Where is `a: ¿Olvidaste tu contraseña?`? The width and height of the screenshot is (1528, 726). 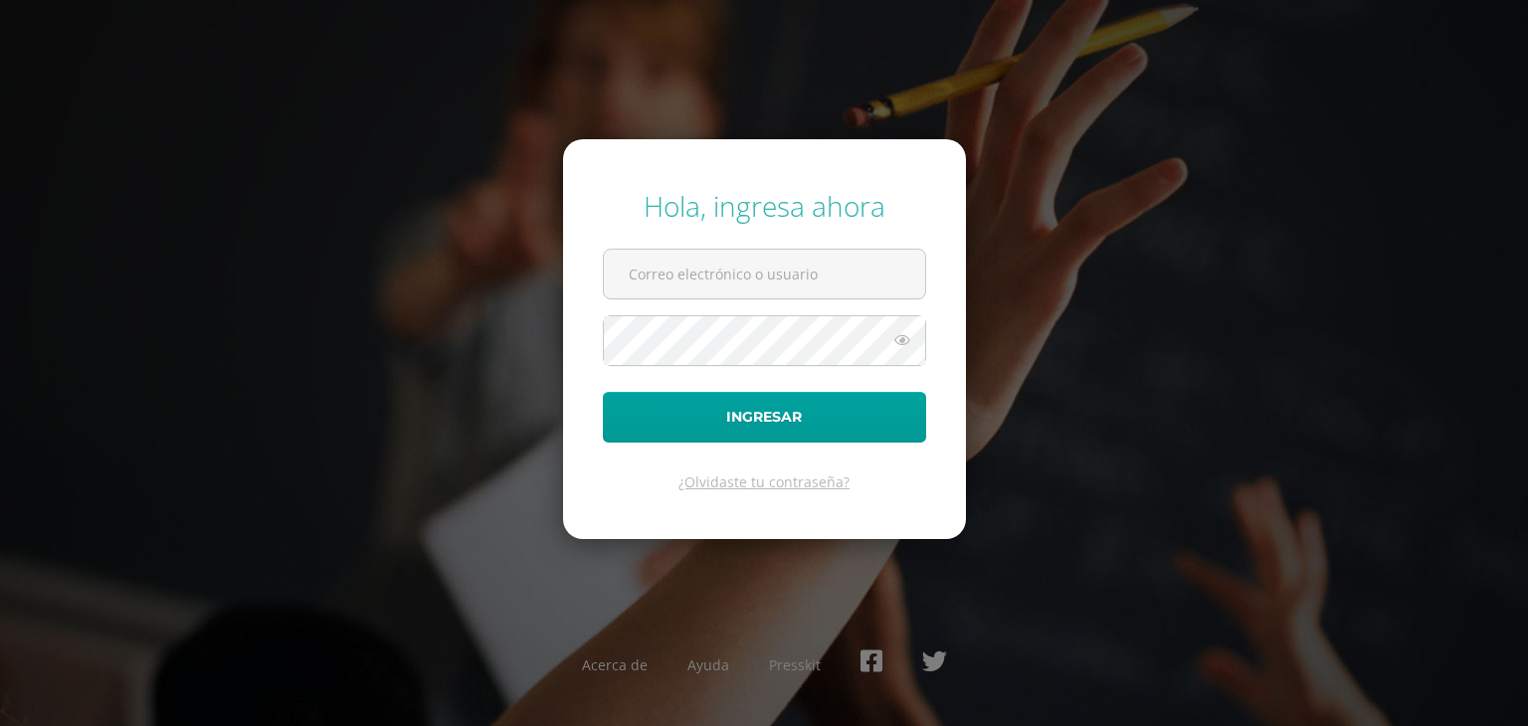
a: ¿Olvidaste tu contraseña? is located at coordinates (764, 481).